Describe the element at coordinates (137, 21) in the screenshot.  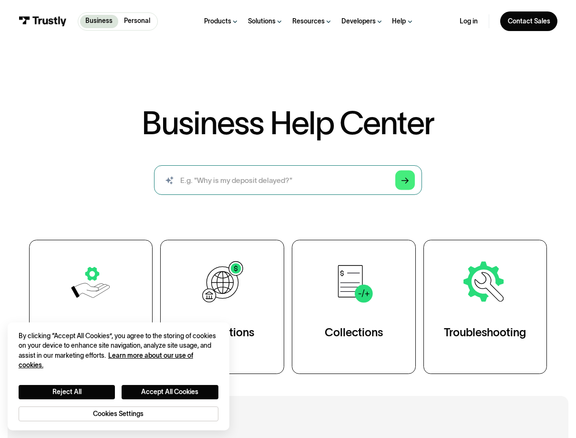
I see `p: Personal` at that location.